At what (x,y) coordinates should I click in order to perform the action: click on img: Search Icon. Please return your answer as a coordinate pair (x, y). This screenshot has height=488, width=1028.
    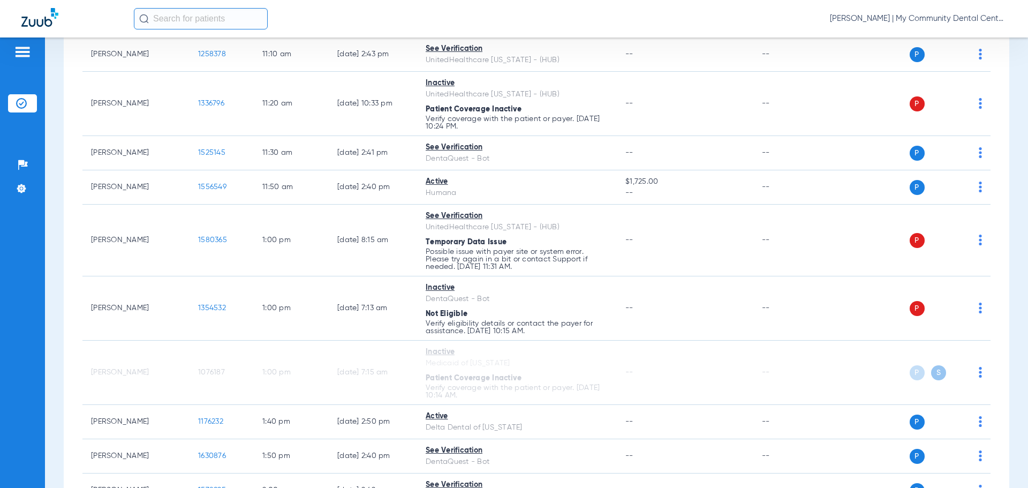
    Looking at the image, I should click on (144, 19).